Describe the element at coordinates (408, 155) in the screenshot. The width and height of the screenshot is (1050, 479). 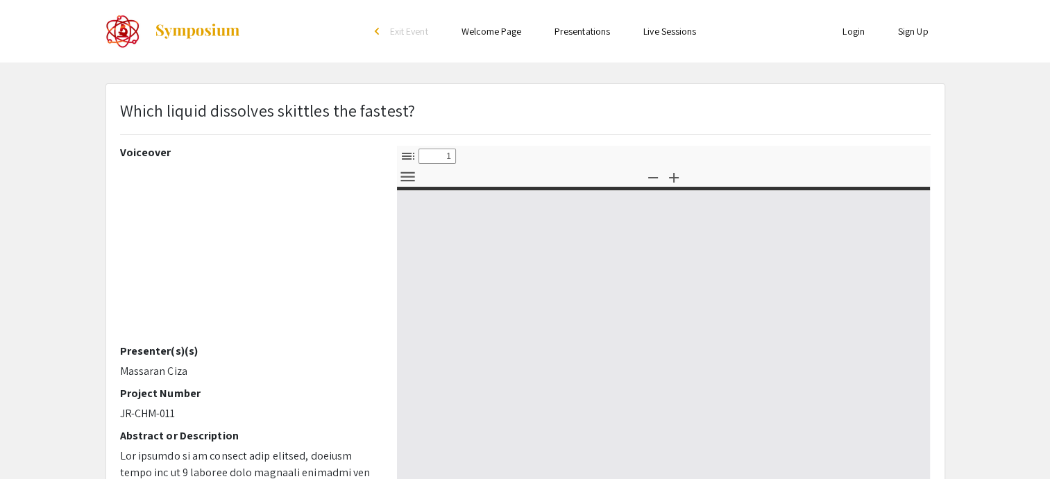
I see `button: Toggle Sidebar` at that location.